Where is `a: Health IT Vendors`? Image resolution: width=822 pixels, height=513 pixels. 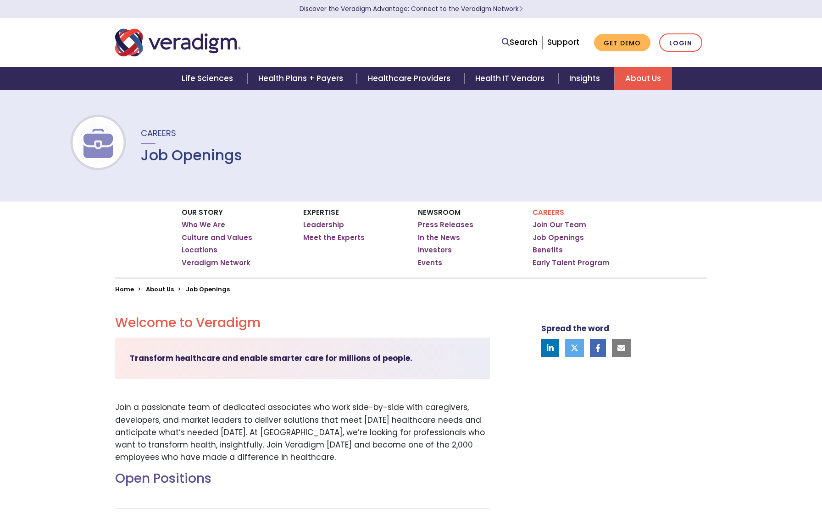
a: Health IT Vendors is located at coordinates (511, 78).